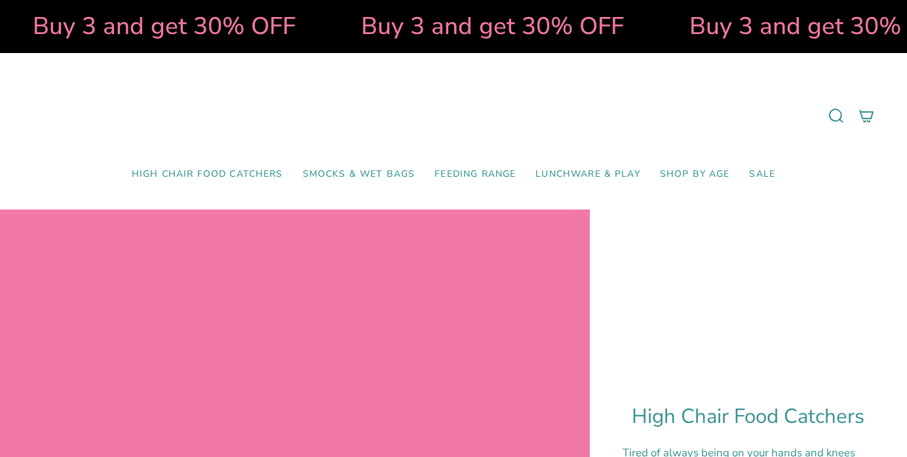 Image resolution: width=907 pixels, height=457 pixels. What do you see at coordinates (695, 174) in the screenshot?
I see `a: Shop by Age` at bounding box center [695, 174].